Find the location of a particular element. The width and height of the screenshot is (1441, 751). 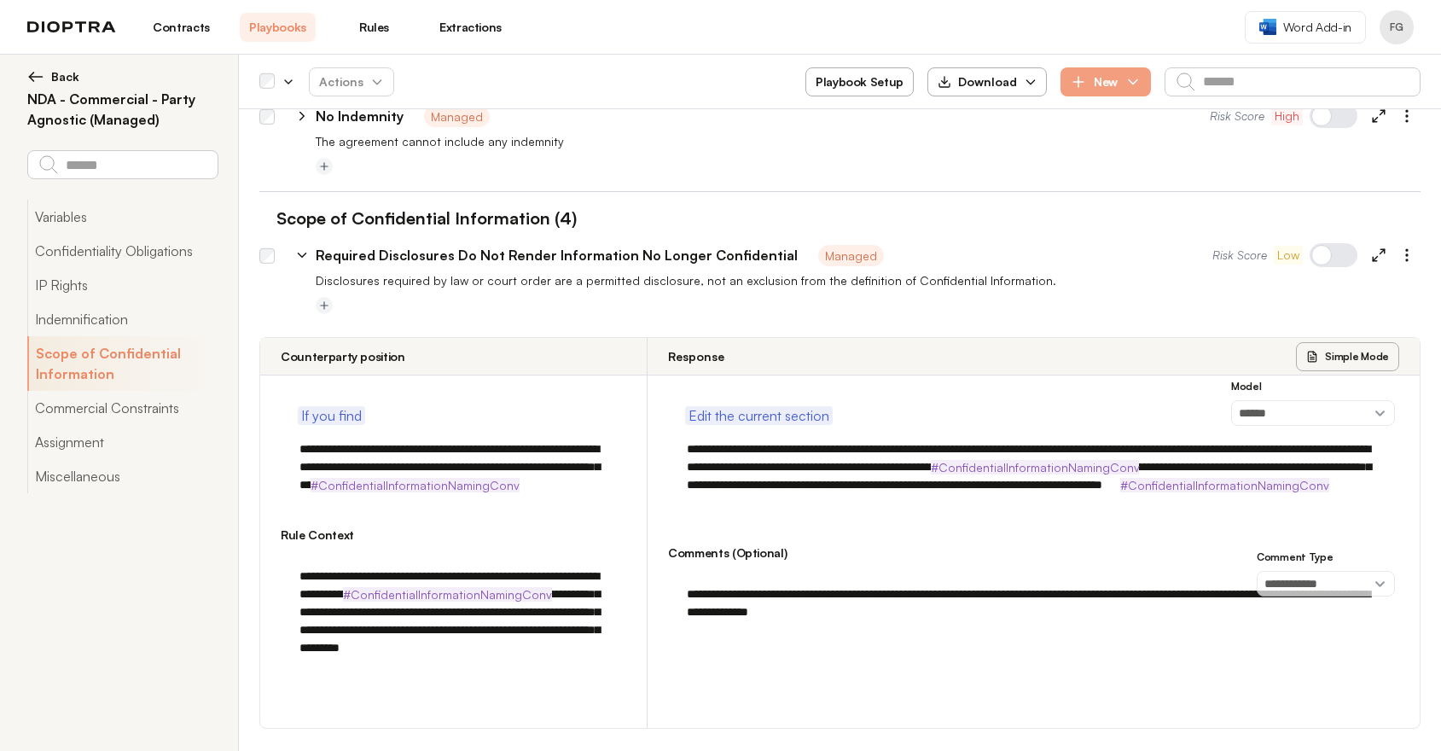

select: Comment Type is located at coordinates (1326, 584).